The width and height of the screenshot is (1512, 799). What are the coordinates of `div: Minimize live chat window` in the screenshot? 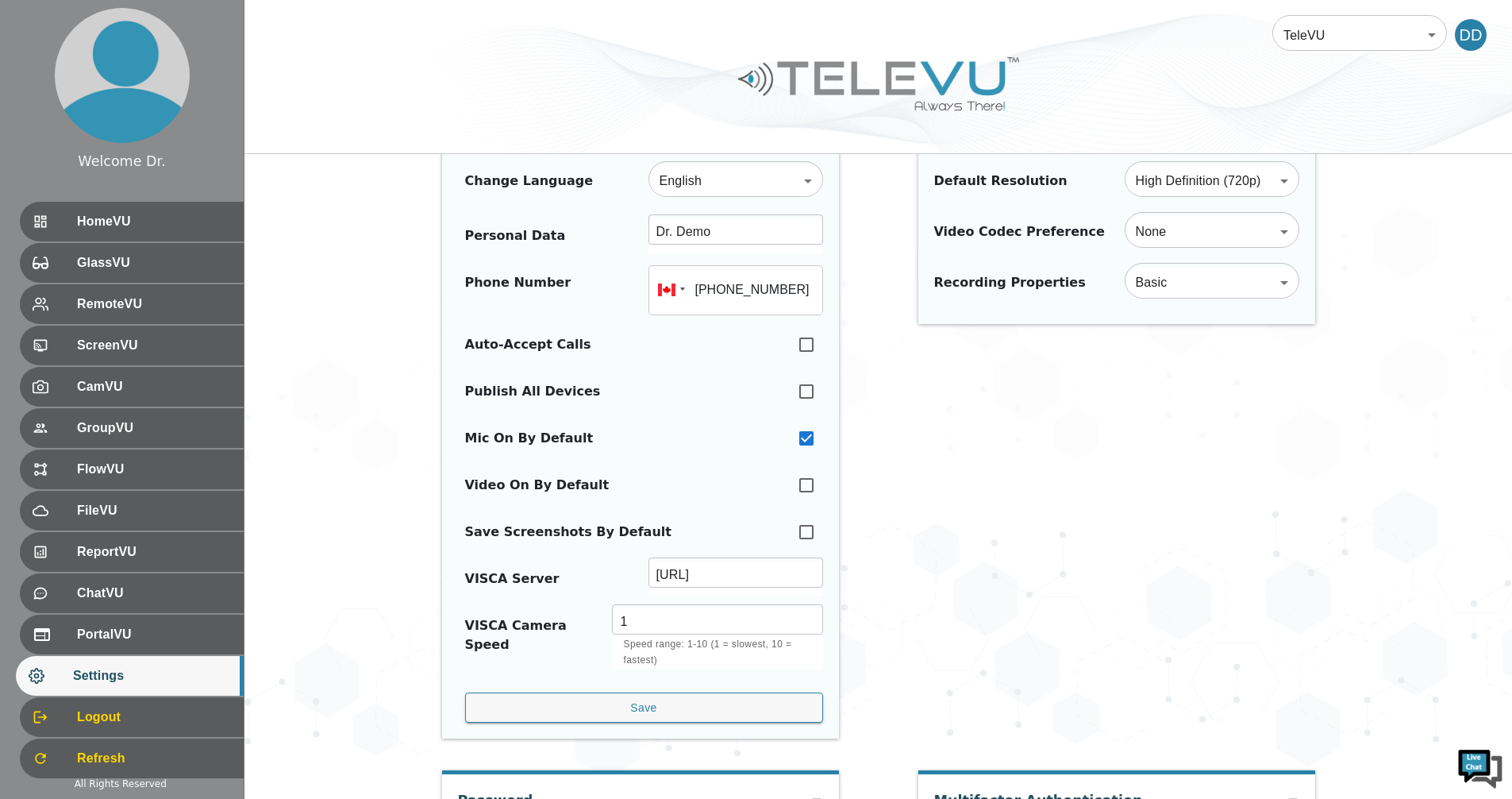 It's located at (279, 27).